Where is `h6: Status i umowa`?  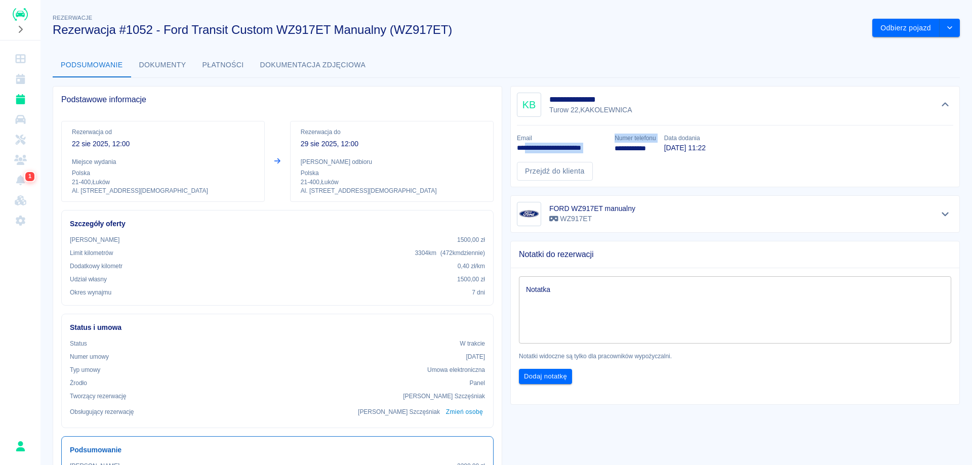
h6: Status i umowa is located at coordinates (277, 328).